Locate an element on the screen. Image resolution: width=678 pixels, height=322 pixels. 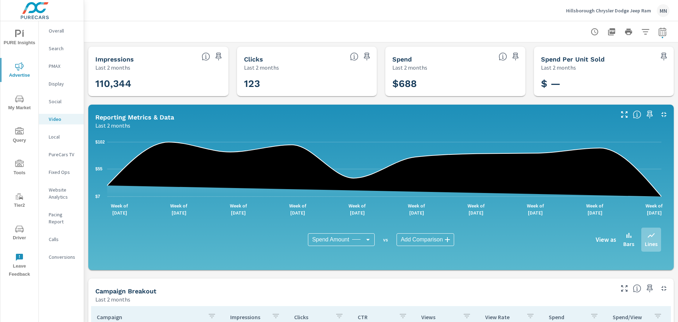
p: Impressions is located at coordinates (248, 317).